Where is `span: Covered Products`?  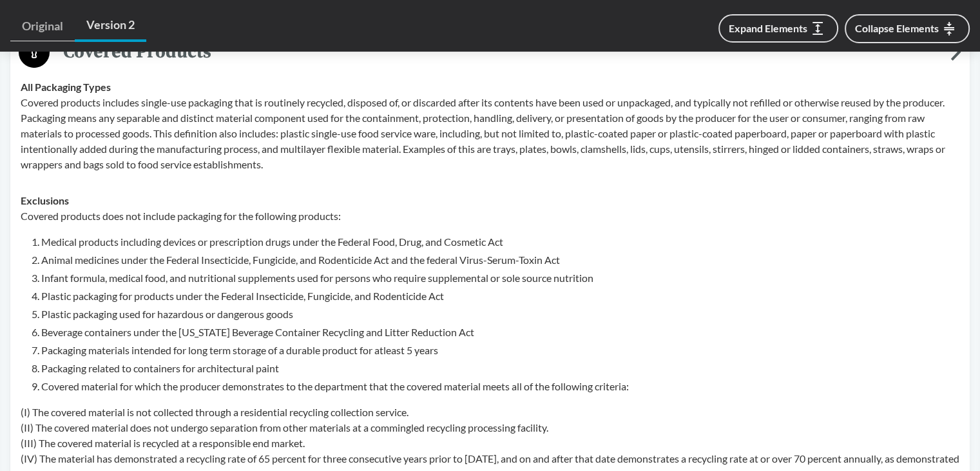
span: Covered Products is located at coordinates (500, 52).